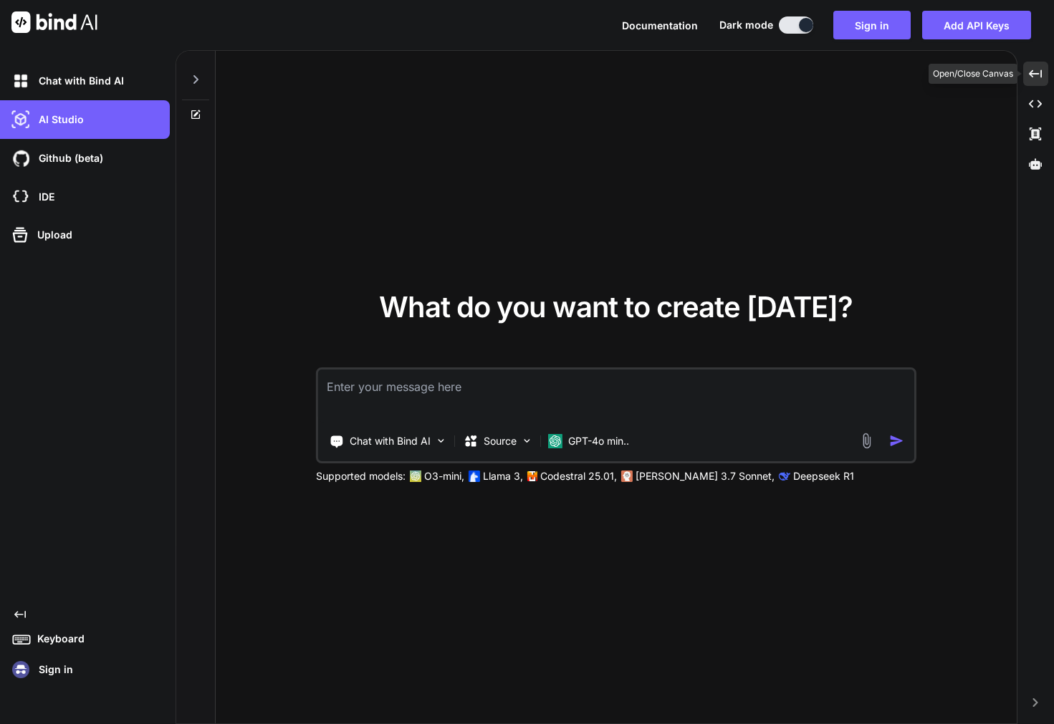 Image resolution: width=1054 pixels, height=724 pixels. Describe the element at coordinates (823, 476) in the screenshot. I see `p: Deepseek R1` at that location.